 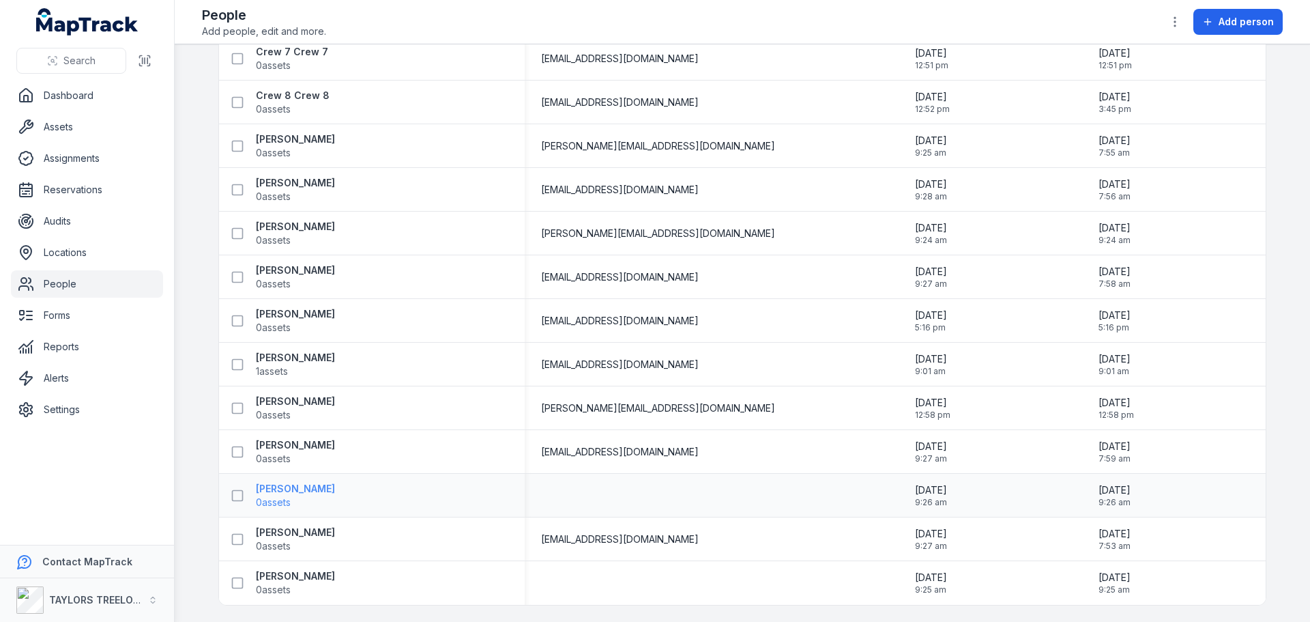 I want to click on time: 15/07/2025, 9:25:22 am, so click(x=931, y=146).